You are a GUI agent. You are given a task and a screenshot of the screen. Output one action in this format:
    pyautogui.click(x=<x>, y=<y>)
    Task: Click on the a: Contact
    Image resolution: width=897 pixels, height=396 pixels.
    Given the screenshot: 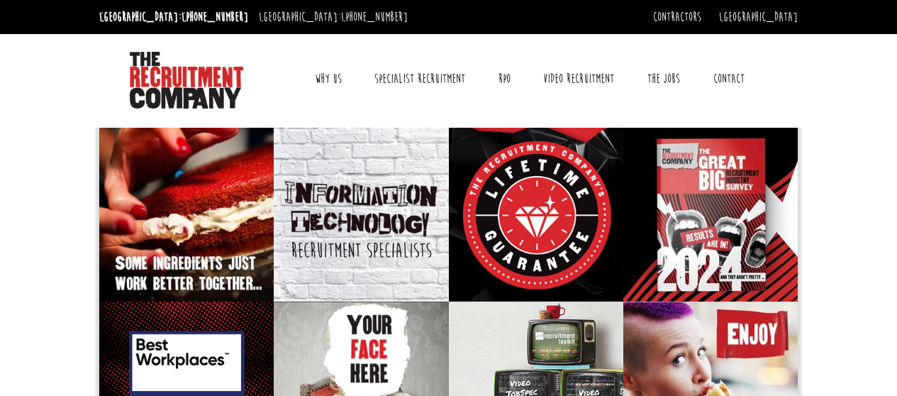 What is the action you would take?
    pyautogui.click(x=729, y=79)
    